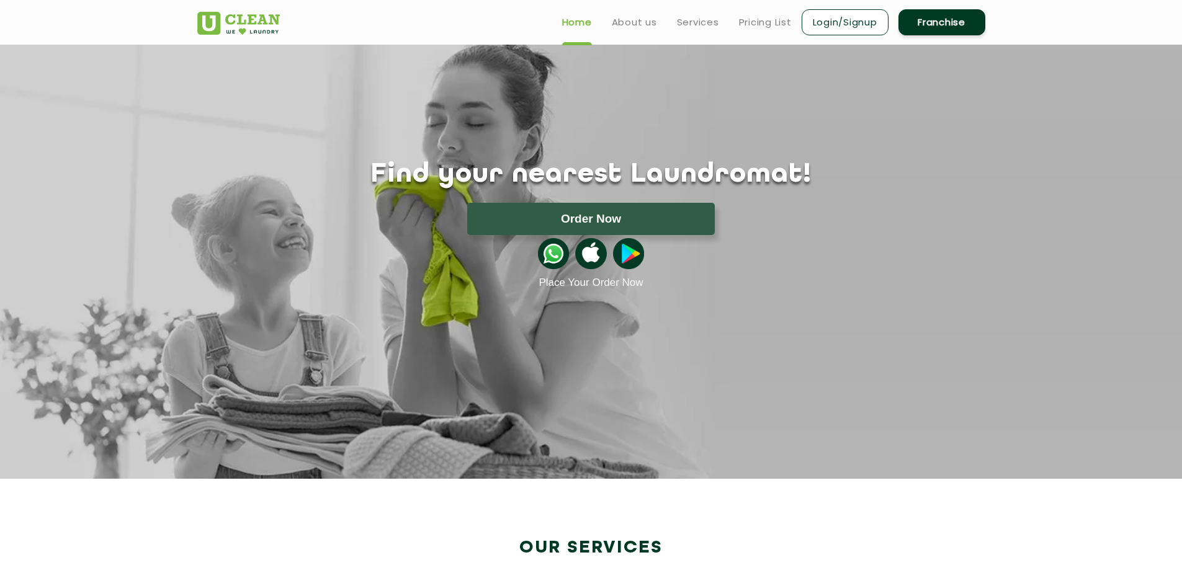 Image resolution: width=1182 pixels, height=586 pixels. Describe the element at coordinates (765, 22) in the screenshot. I see `a: Pricing List` at that location.